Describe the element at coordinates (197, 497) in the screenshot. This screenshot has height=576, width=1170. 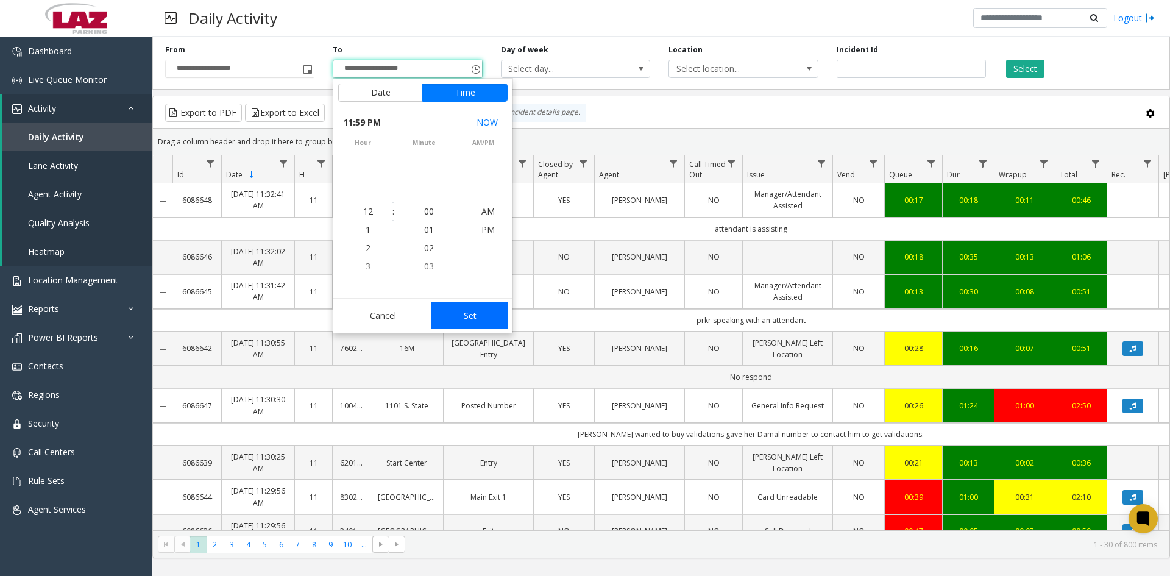
I see `a: 6086644` at that location.